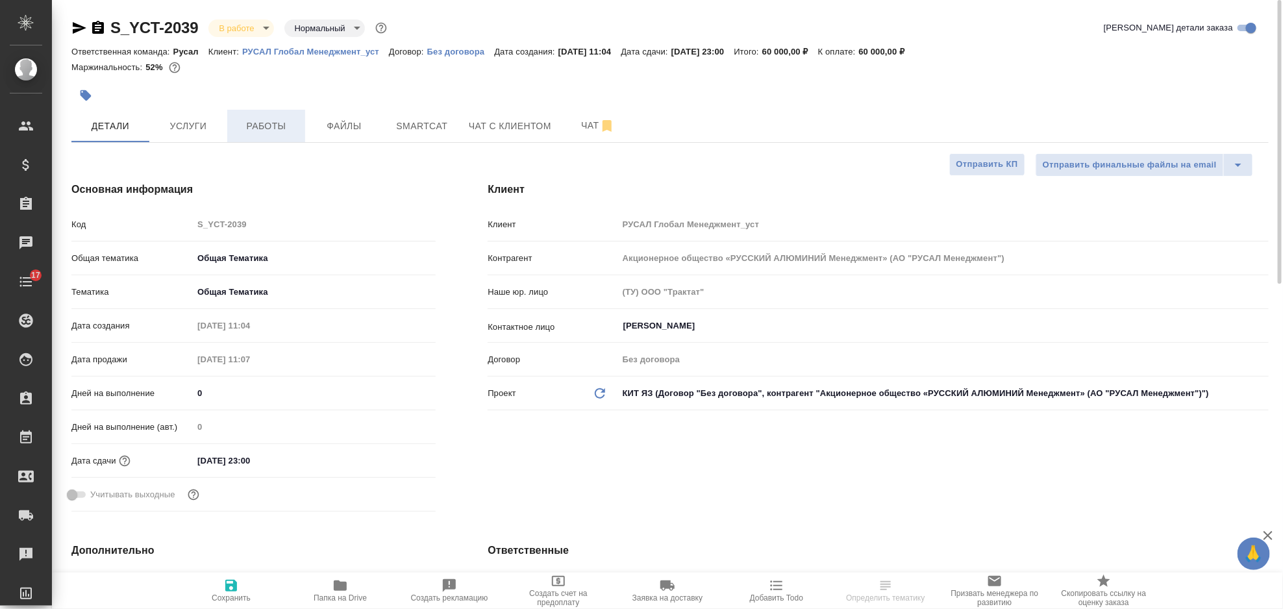 This screenshot has height=609, width=1283. Describe the element at coordinates (886, 591) in the screenshot. I see `button: Определить тематику` at that location.